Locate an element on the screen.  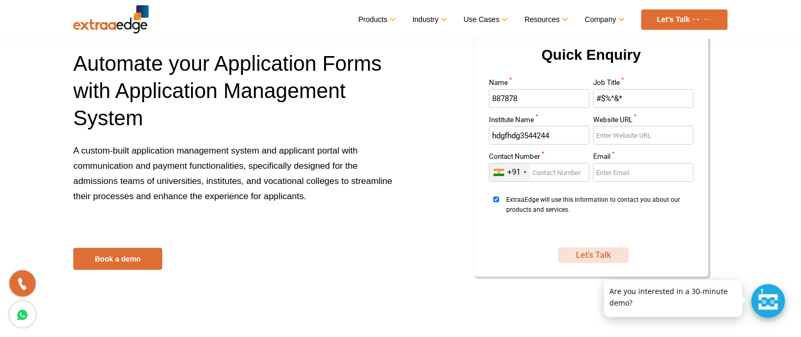
input: Enter Email is located at coordinates (643, 172).